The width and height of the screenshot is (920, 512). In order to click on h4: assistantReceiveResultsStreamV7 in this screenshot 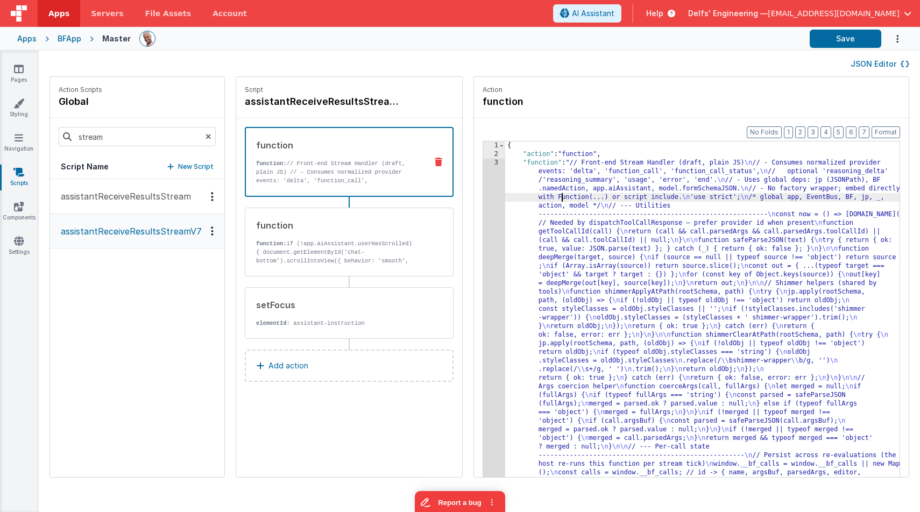, I will do `click(326, 102)`.